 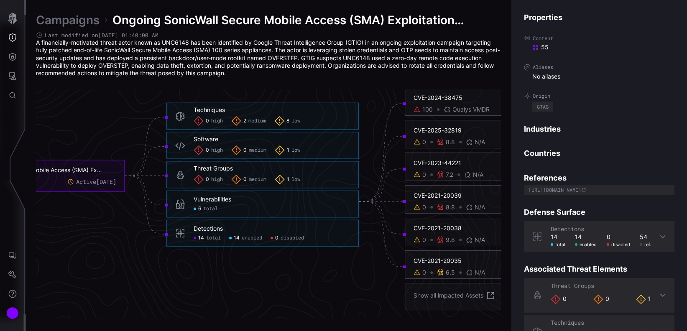 I want to click on h4: Industries, so click(x=600, y=129).